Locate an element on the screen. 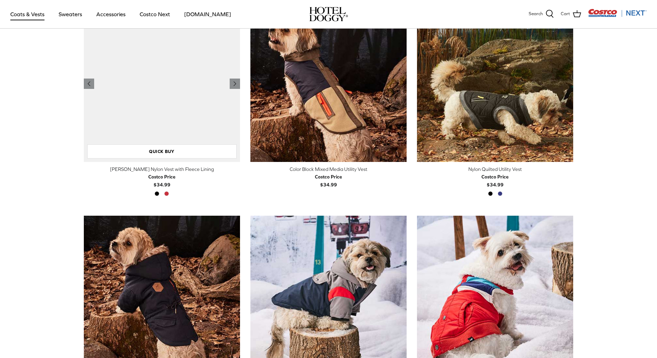 The width and height of the screenshot is (657, 358). a: Nylon Quilted Utility Vest is located at coordinates (495, 84).